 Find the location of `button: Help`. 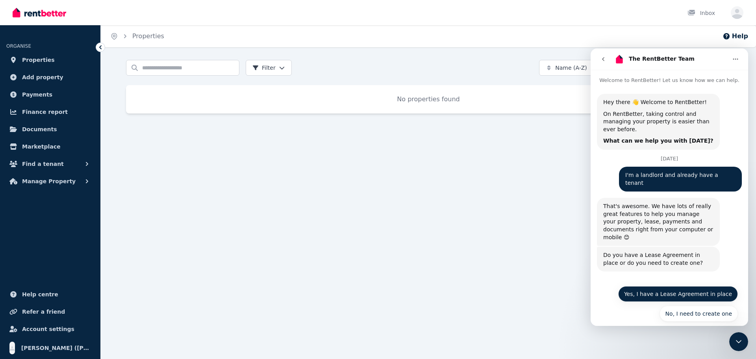

button: Help is located at coordinates (735, 36).